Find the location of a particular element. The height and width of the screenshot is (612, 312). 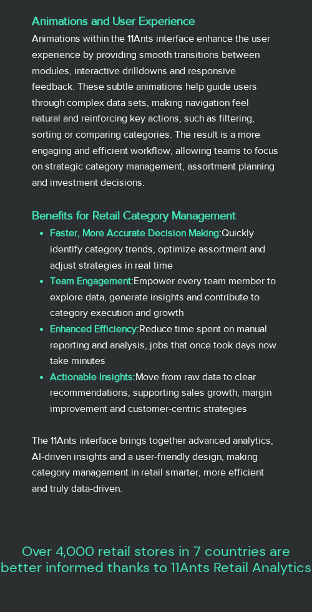

p: Move from raw data to clear recommendations, supporting sales growth, margin improvement and cust... is located at coordinates (165, 393).